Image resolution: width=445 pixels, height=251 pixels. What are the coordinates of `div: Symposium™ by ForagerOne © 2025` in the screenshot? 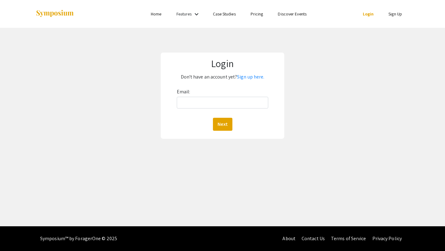 It's located at (79, 239).